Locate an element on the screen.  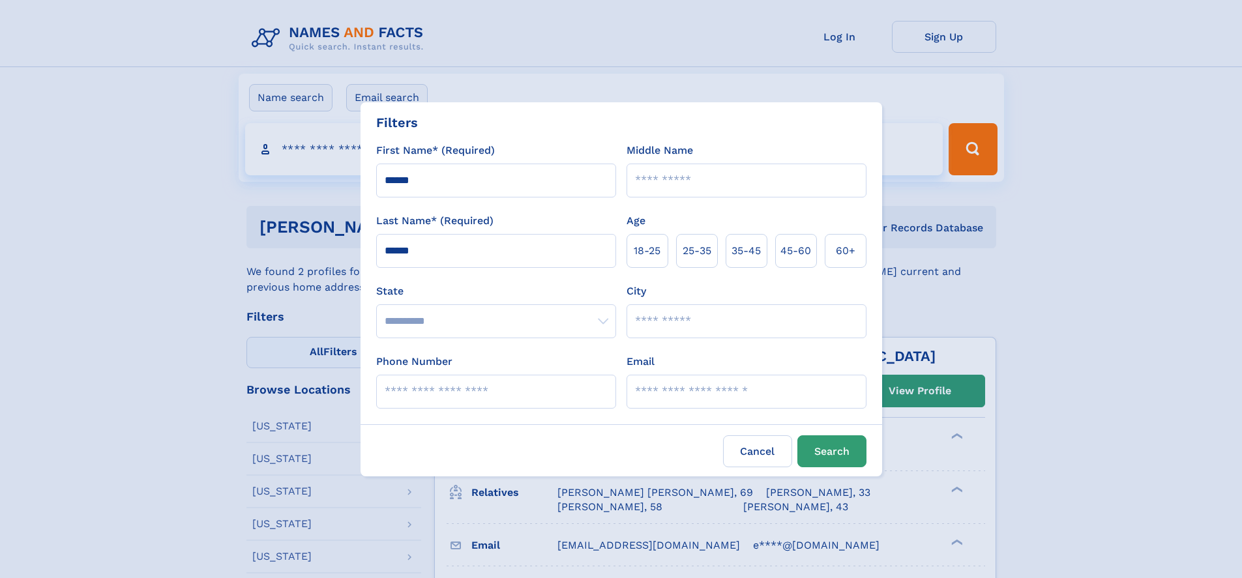
label: City is located at coordinates (636, 291).